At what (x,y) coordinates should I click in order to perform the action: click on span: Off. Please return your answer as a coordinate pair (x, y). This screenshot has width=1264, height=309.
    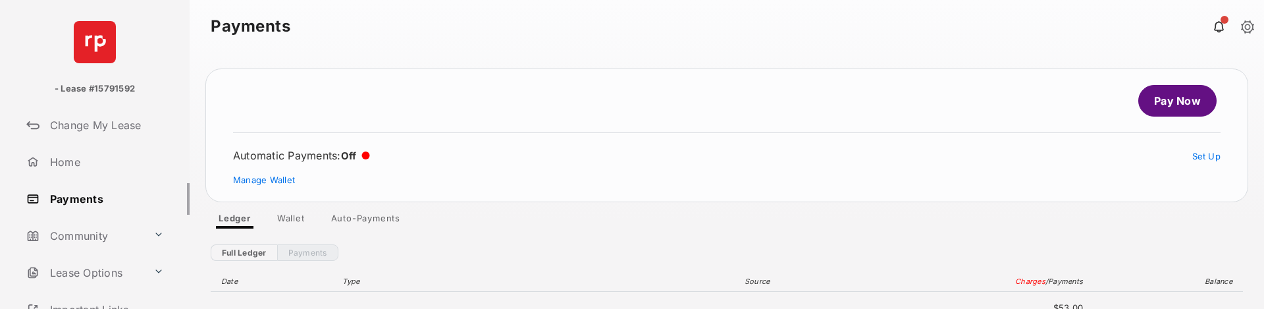
    Looking at the image, I should click on (349, 155).